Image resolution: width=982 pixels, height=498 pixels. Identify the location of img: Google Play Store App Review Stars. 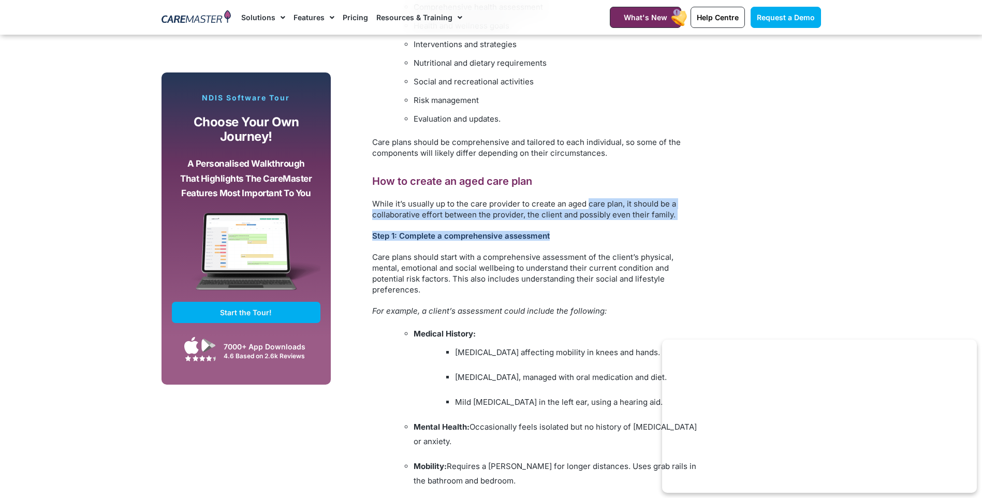
(200, 358).